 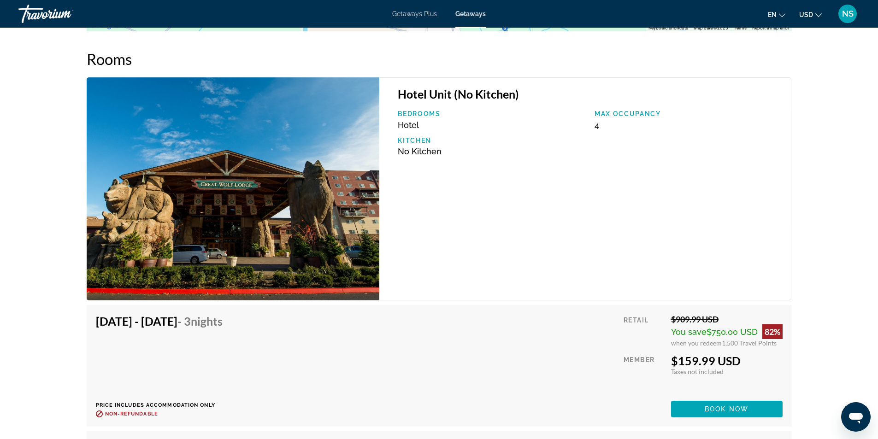 I want to click on span: - 3, so click(x=200, y=321).